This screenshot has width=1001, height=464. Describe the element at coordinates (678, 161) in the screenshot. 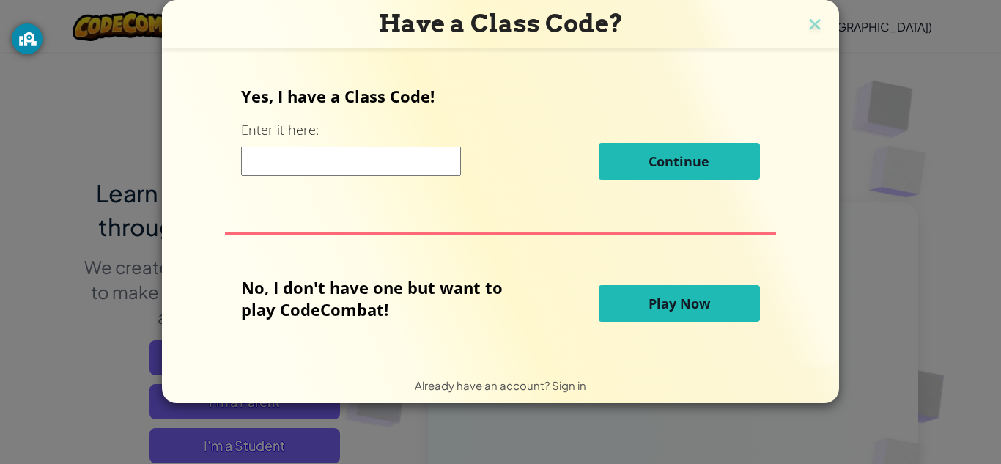

I see `span: Continue` at that location.